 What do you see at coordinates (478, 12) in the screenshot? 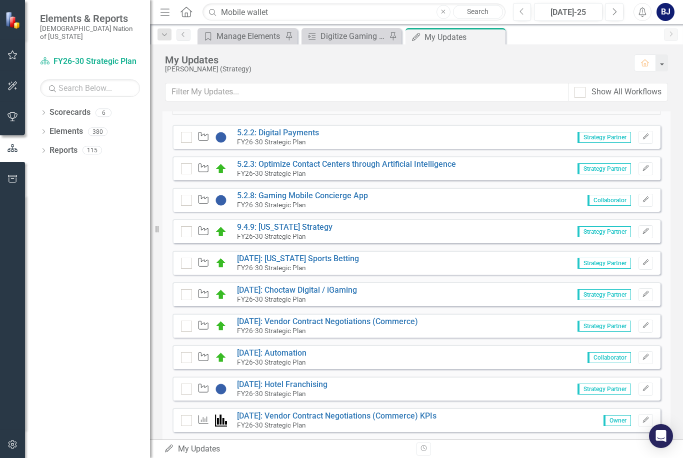
I see `a: Search` at bounding box center [478, 12].